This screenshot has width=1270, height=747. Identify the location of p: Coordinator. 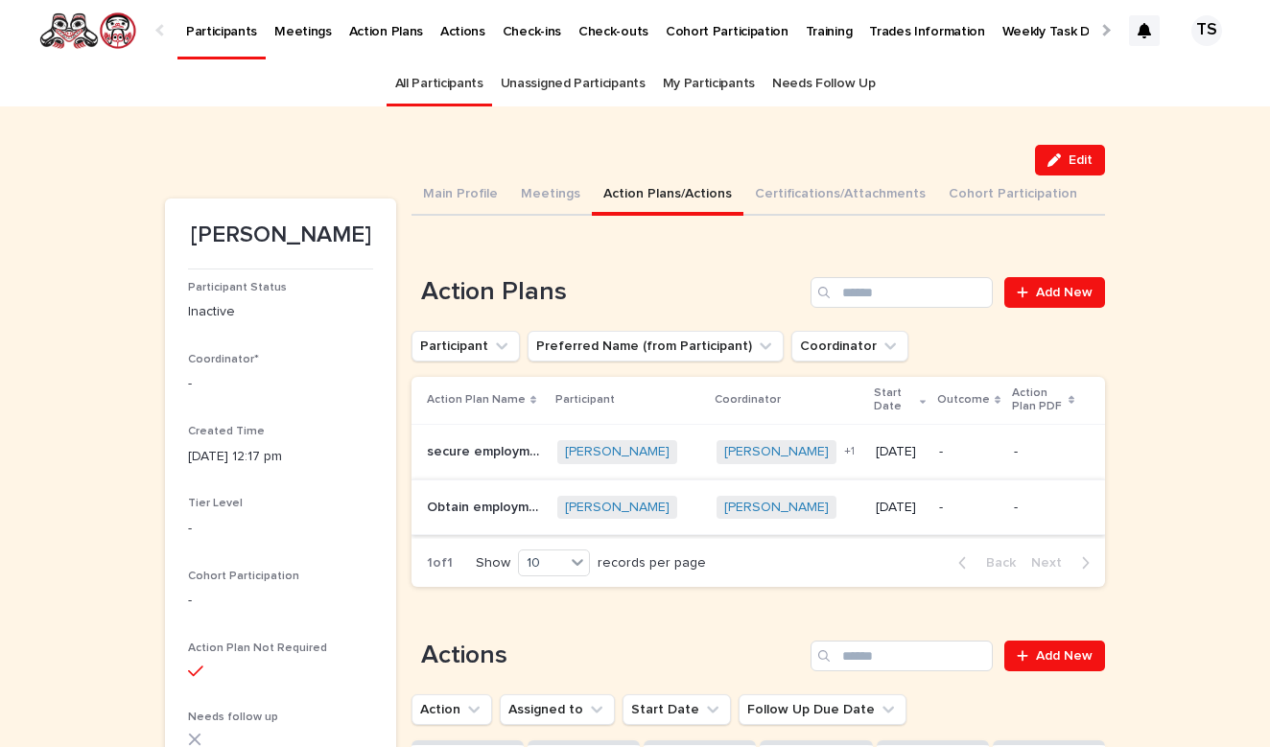
(747, 400).